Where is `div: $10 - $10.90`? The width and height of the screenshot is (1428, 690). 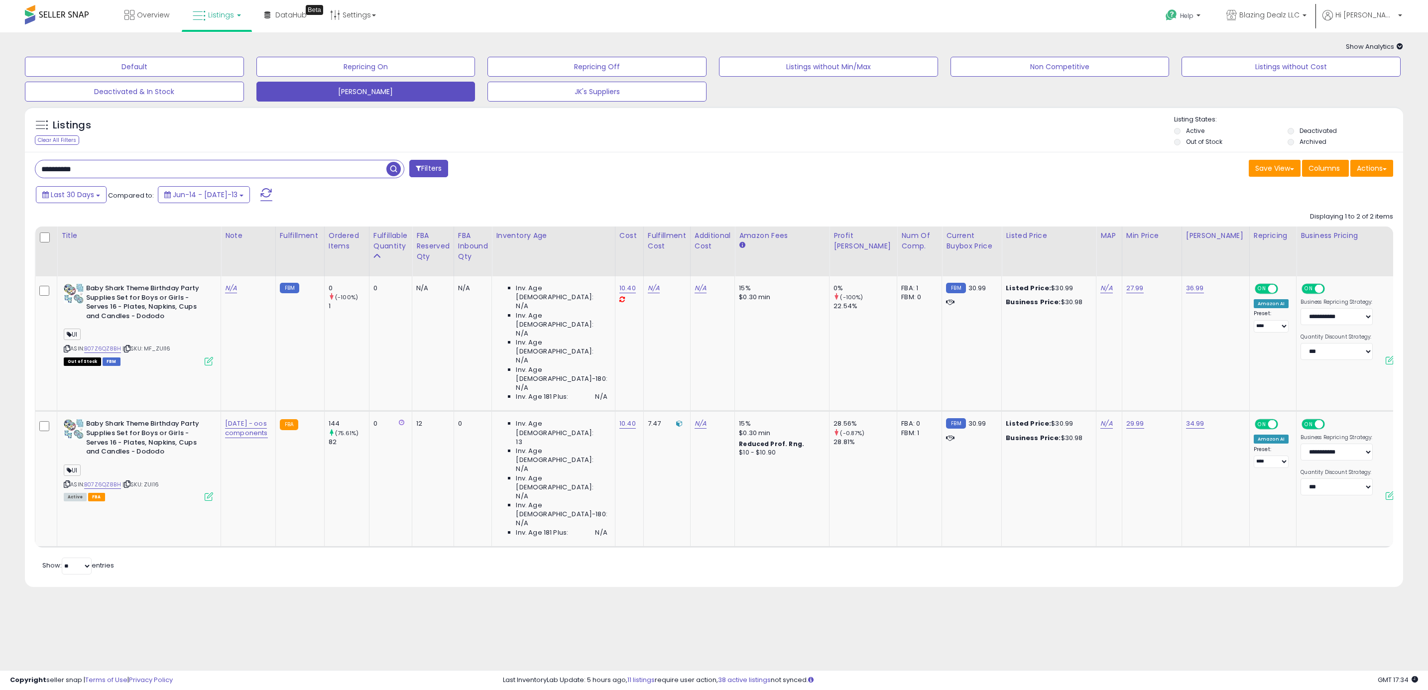 div: $10 - $10.90 is located at coordinates (780, 452).